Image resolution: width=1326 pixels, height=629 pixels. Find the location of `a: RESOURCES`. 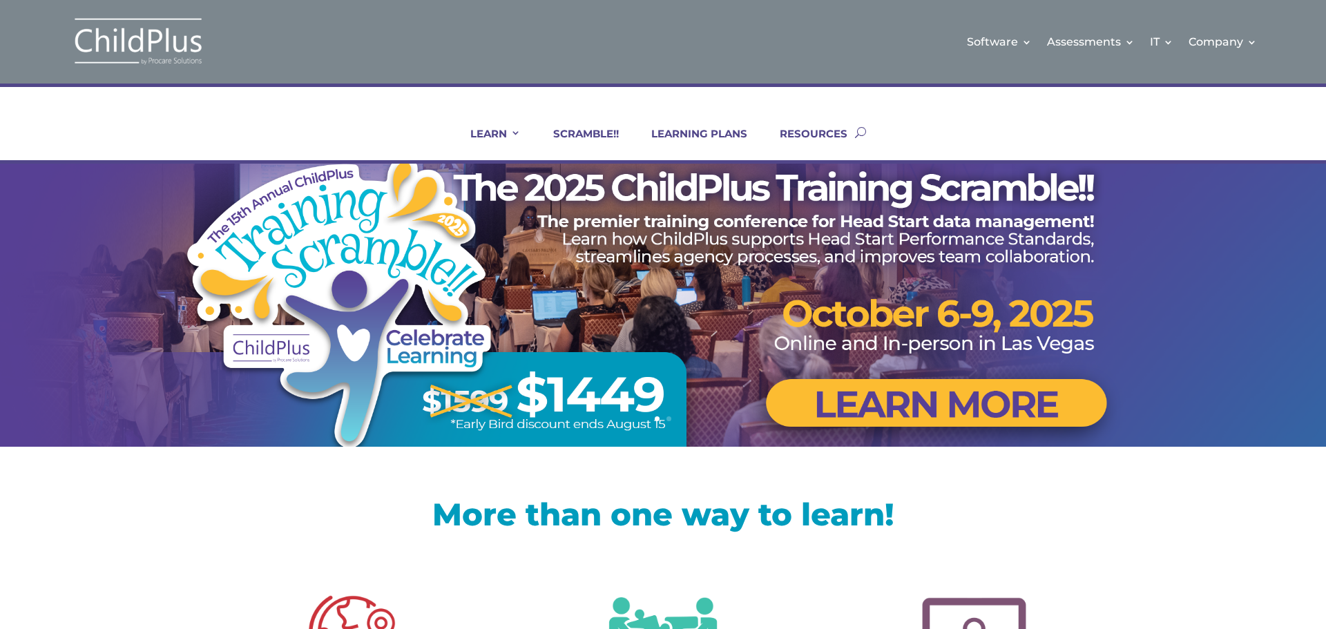

a: RESOURCES is located at coordinates (805, 144).